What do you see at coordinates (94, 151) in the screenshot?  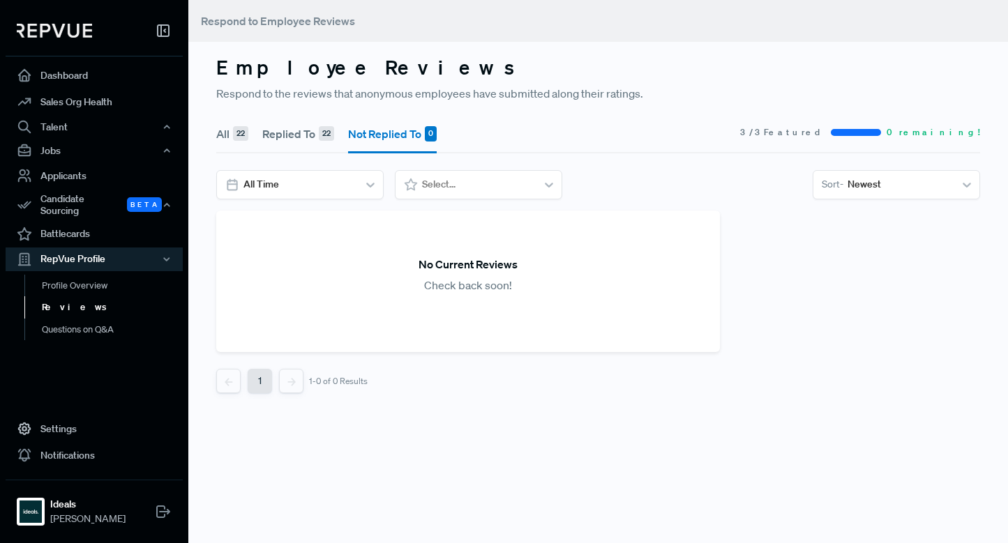 I see `button: Jobs` at bounding box center [94, 151].